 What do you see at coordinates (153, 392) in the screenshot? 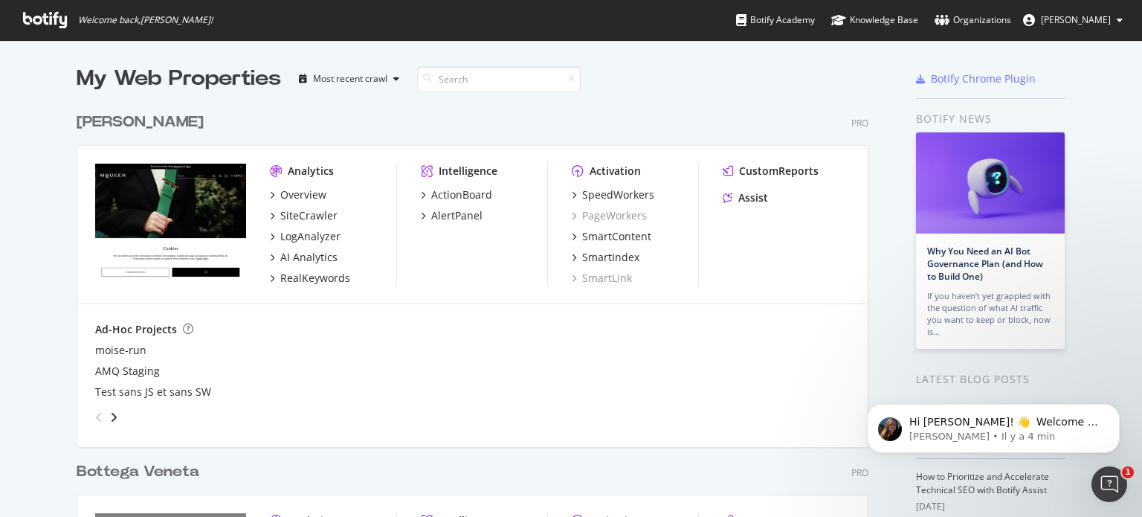
I see `div: Test sans JS et sans SW` at bounding box center [153, 392].